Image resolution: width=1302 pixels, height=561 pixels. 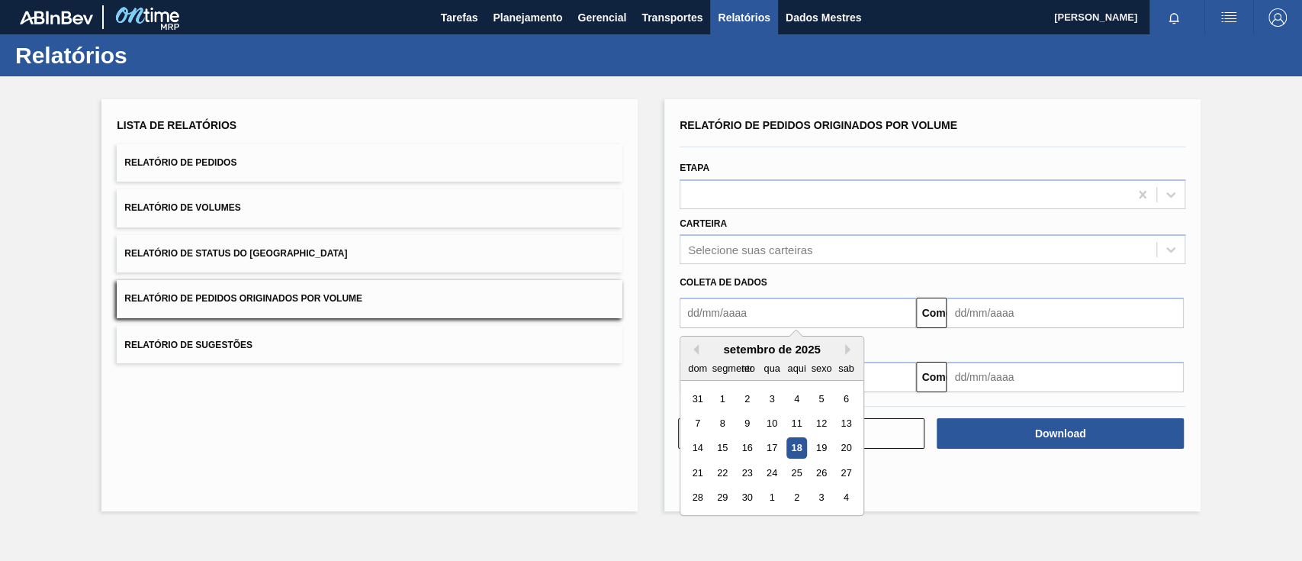 I want to click on button: Próximo mês, so click(x=851, y=349).